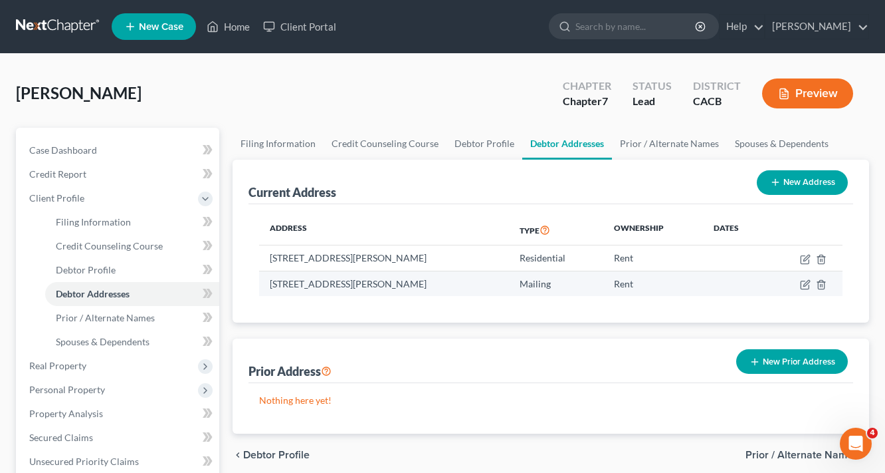 The height and width of the screenshot is (473, 885). I want to click on span: Property Analysis, so click(66, 413).